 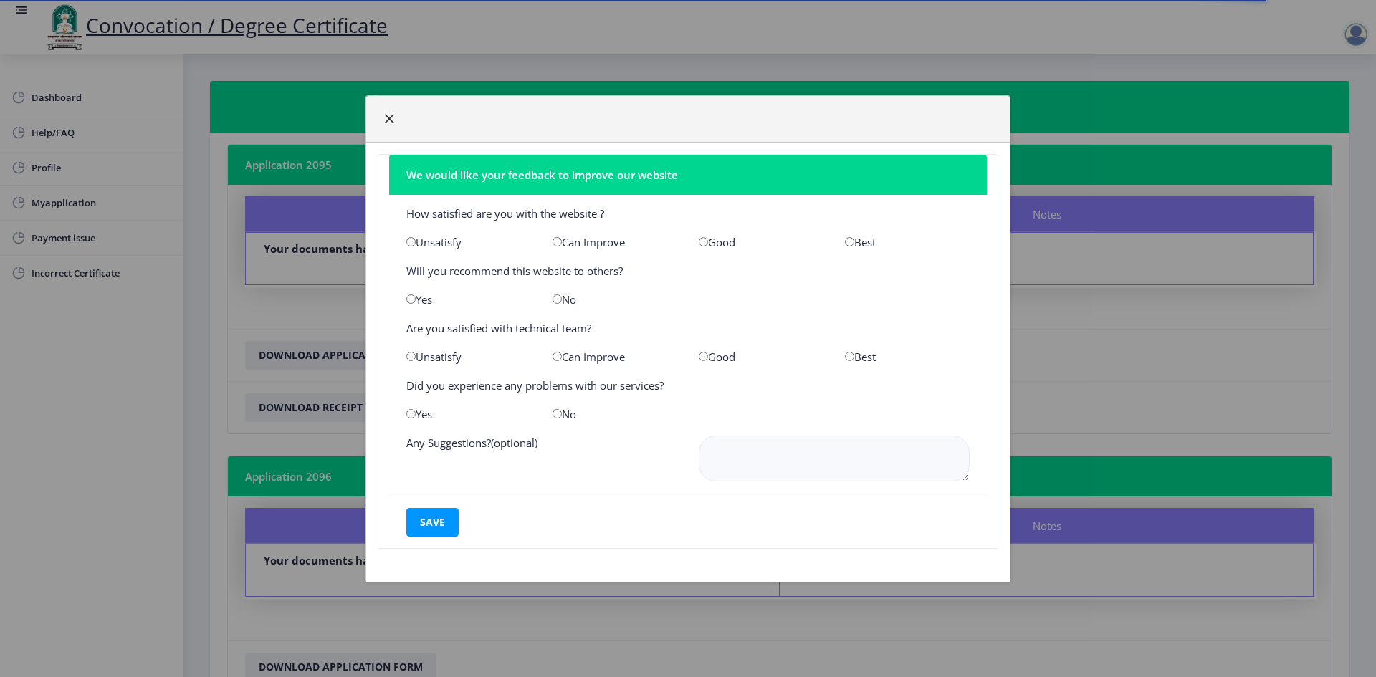 What do you see at coordinates (688, 271) in the screenshot?
I see `div: Will you recommend this website to others?` at bounding box center [688, 271].